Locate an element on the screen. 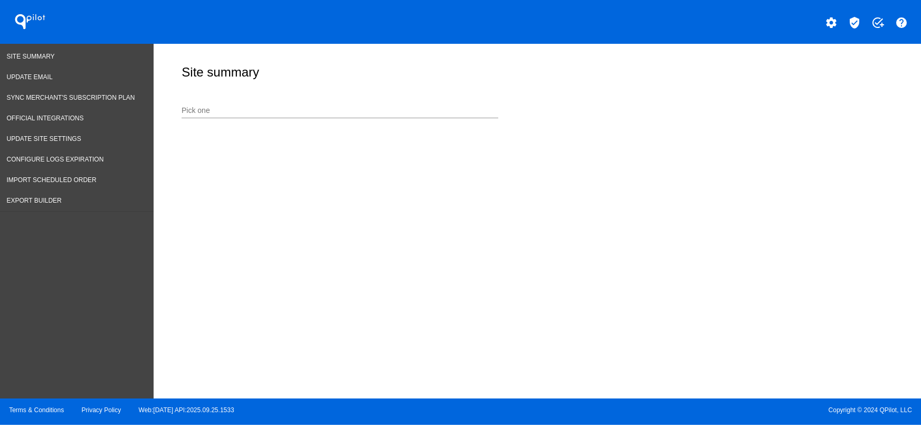  a: Privacy Policy is located at coordinates (101, 410).